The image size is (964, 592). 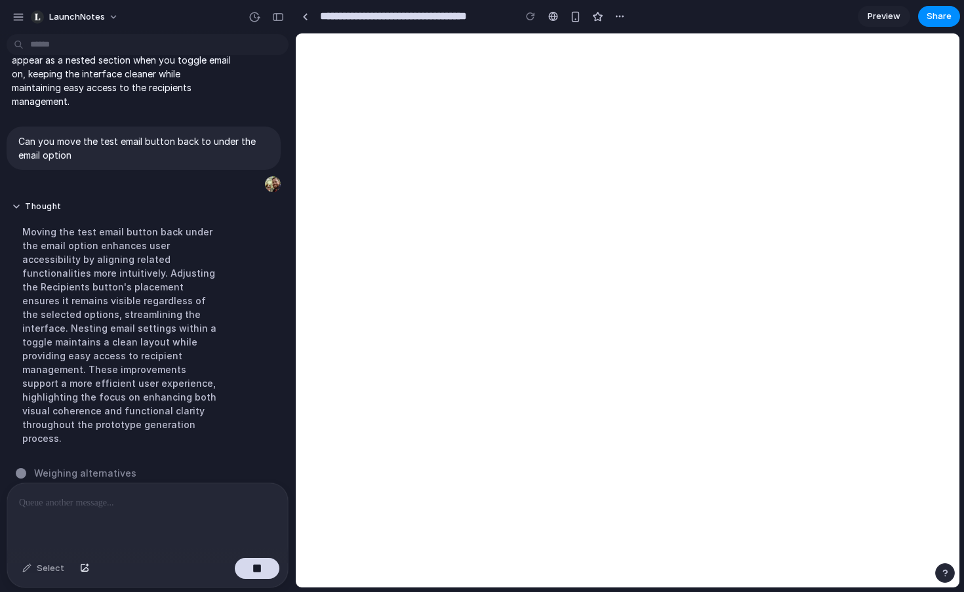 What do you see at coordinates (121, 335) in the screenshot?
I see `div: Moving the test email button back under the email option enhances user accessibility by aligning ...` at bounding box center [121, 335].